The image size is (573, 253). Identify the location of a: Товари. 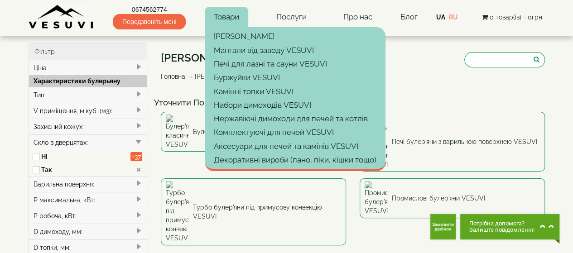
(226, 17).